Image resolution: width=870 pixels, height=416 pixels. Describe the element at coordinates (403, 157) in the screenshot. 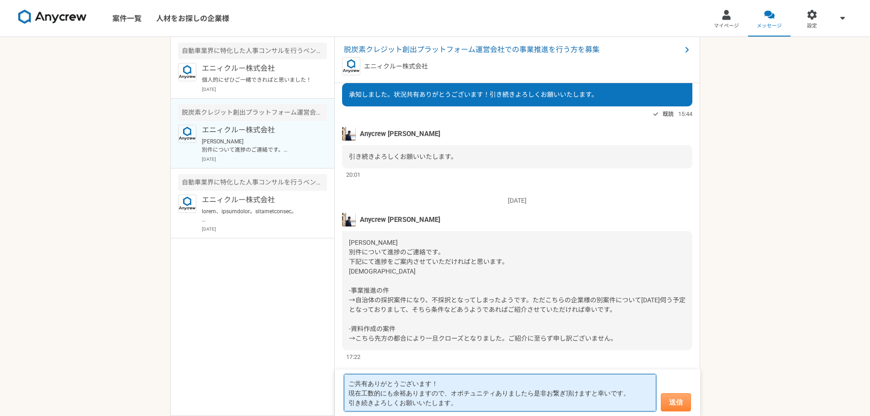

I see `span: 引き続きよろしくお願いいたします。` at that location.